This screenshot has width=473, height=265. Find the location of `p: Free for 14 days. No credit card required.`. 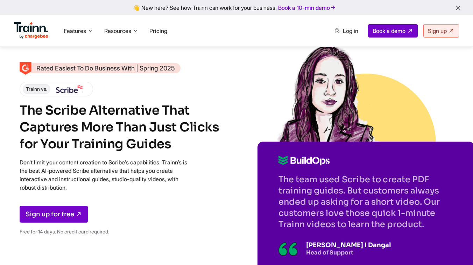

p: Free for 14 days. No credit card required. is located at coordinates (104, 231).